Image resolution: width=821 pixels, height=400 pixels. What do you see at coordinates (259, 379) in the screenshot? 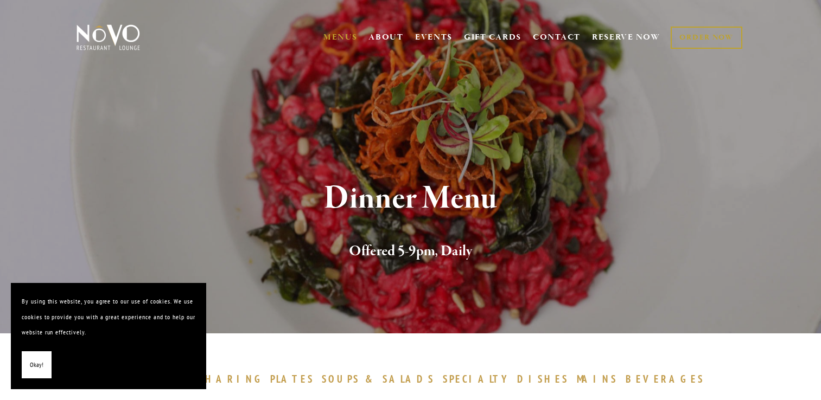
I see `a: SHARINGPLATES` at bounding box center [259, 379].